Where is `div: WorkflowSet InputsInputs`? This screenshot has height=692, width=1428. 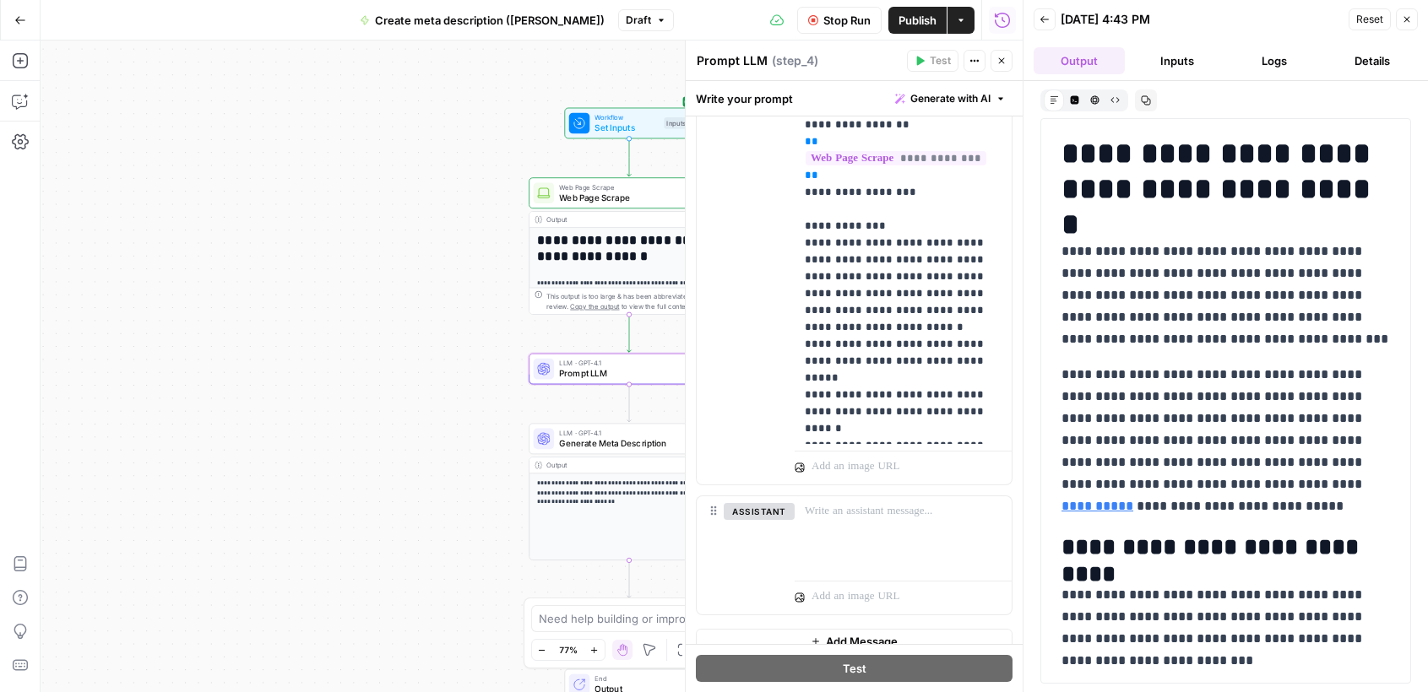
div: WorkflowSet InputsInputs is located at coordinates (629, 123).